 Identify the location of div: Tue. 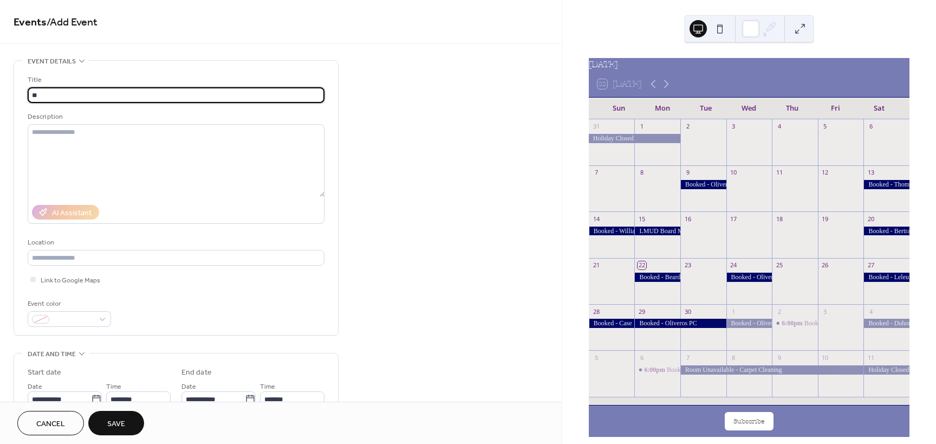
(706, 108).